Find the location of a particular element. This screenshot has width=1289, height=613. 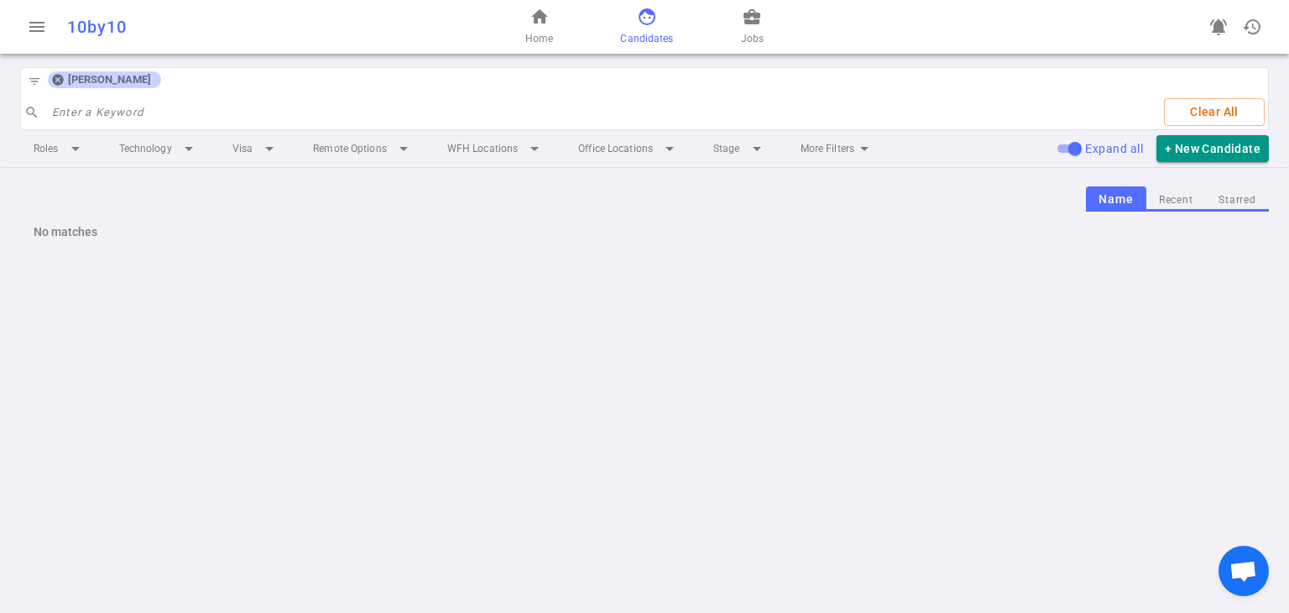

span: menu is located at coordinates (37, 27).